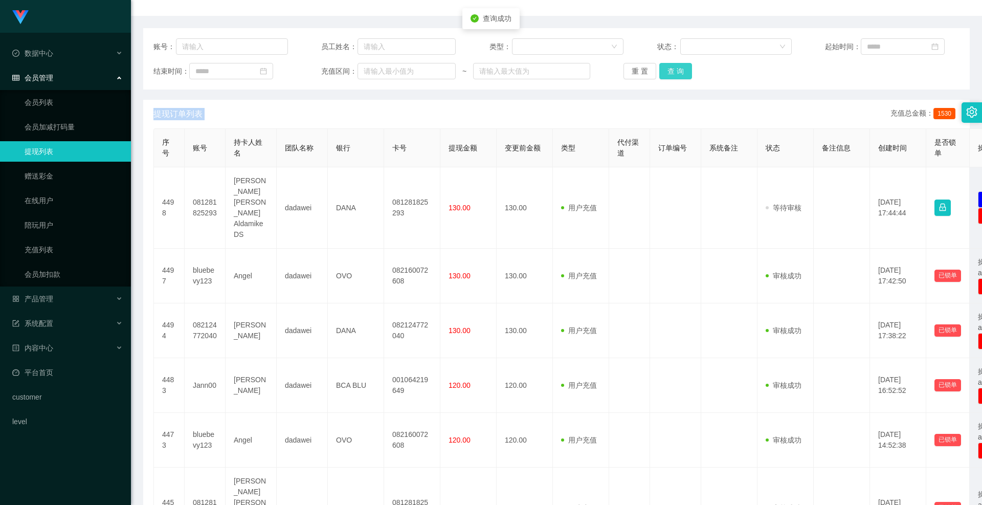 The width and height of the screenshot is (982, 505). What do you see at coordinates (169, 385) in the screenshot?
I see `td: 4483` at bounding box center [169, 385].